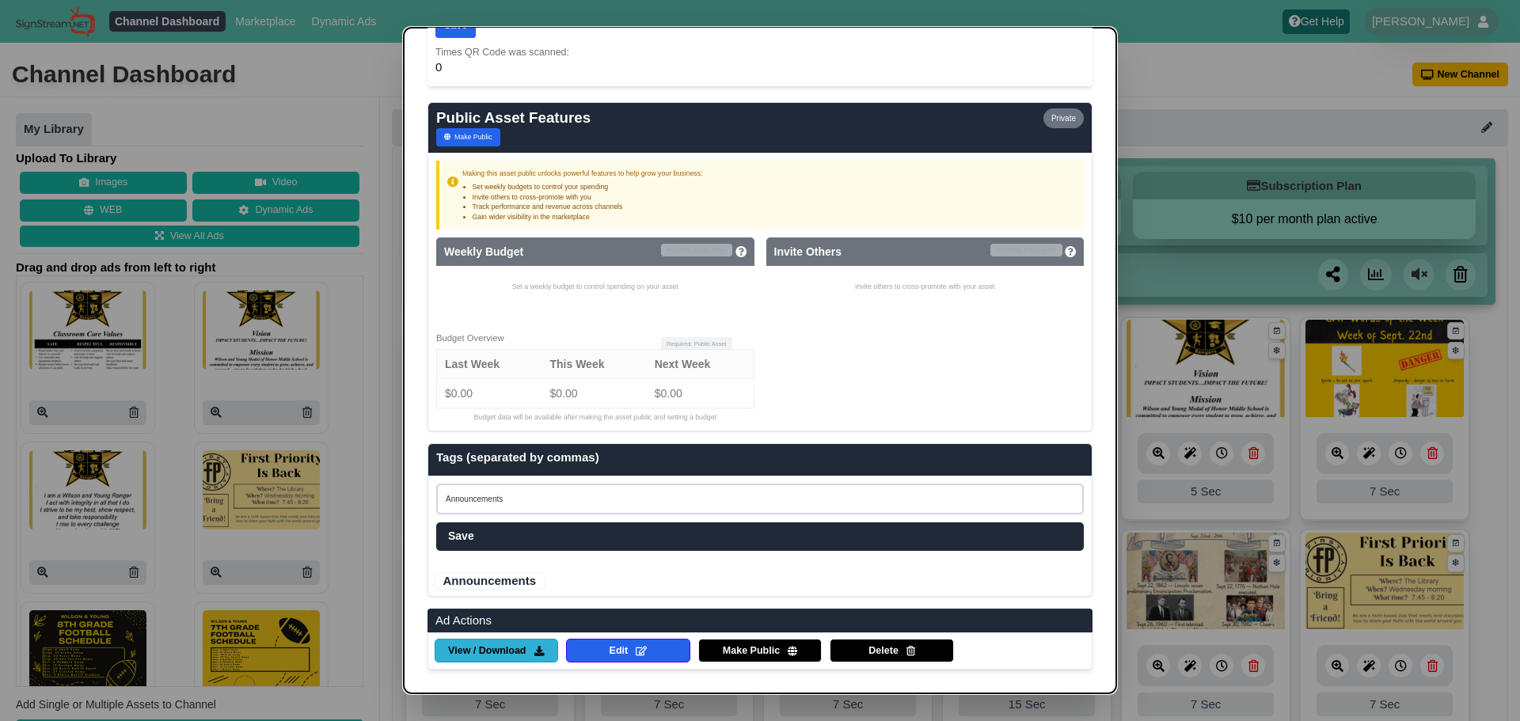  I want to click on span: View / Download, so click(487, 652).